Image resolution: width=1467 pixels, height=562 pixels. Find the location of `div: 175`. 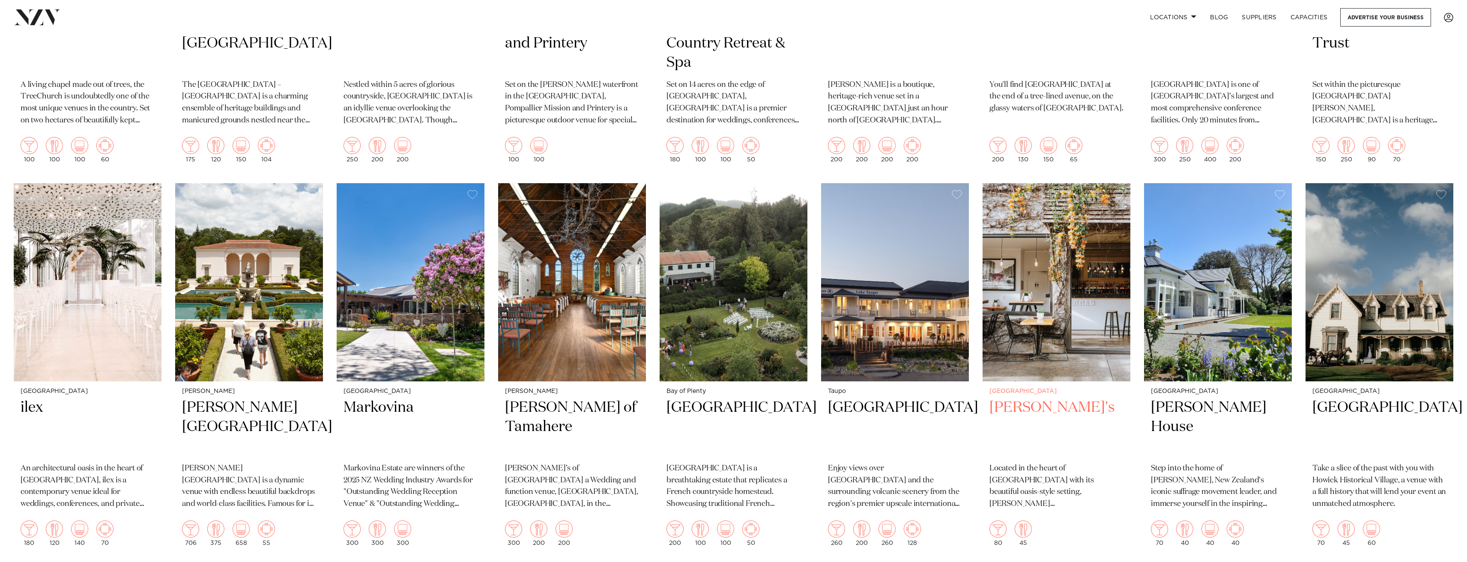

div: 175 is located at coordinates (191, 150).